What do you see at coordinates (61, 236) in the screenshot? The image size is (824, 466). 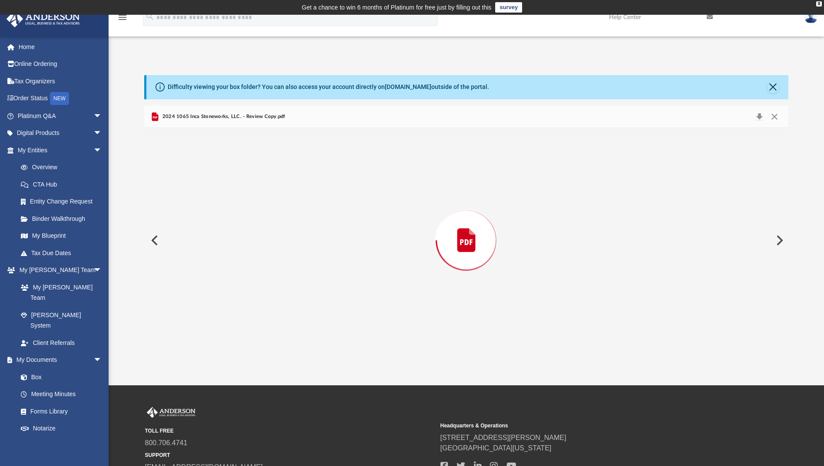 I see `a: My Blueprint` at bounding box center [61, 236].